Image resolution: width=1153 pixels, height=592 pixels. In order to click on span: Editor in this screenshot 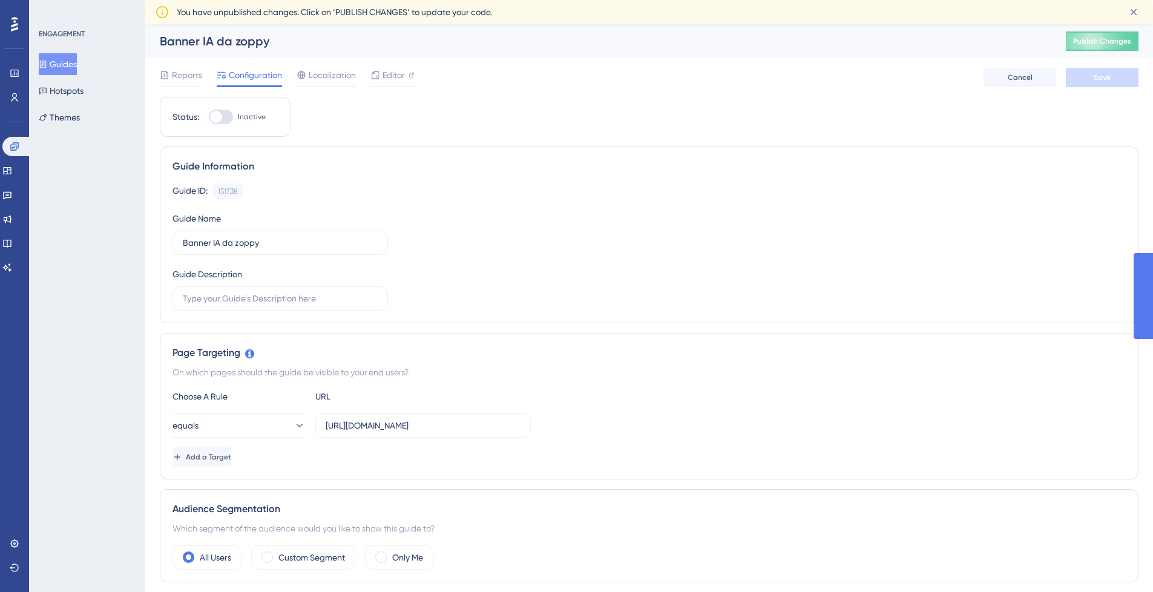, I will do `click(393, 75)`.